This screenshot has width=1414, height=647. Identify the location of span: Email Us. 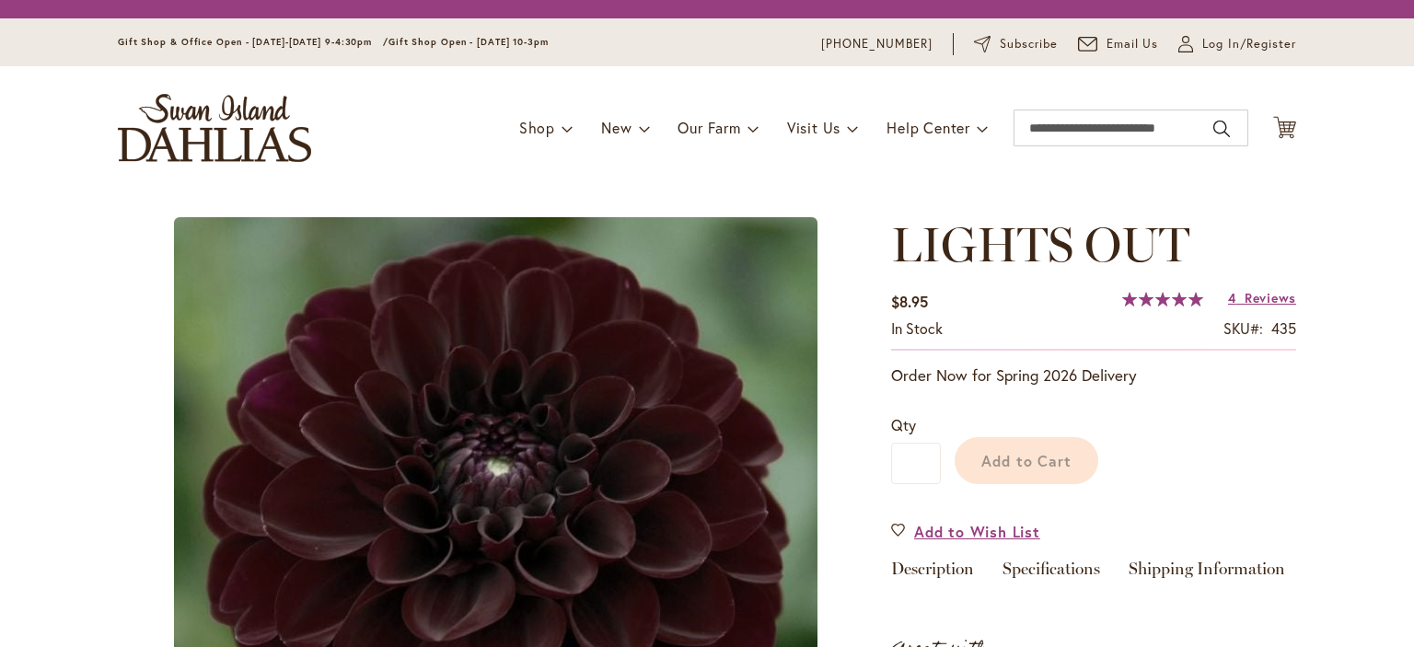
(1132, 44).